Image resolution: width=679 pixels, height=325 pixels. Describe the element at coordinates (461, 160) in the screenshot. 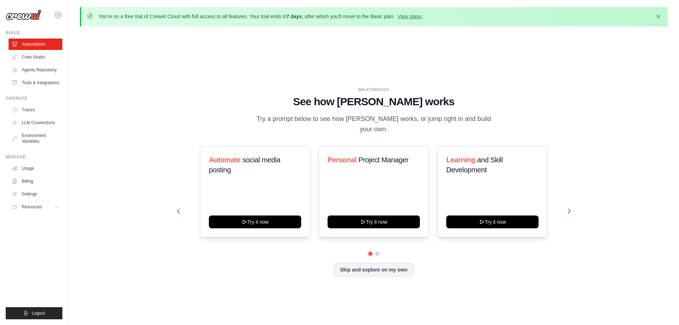

I see `span: Learning` at that location.